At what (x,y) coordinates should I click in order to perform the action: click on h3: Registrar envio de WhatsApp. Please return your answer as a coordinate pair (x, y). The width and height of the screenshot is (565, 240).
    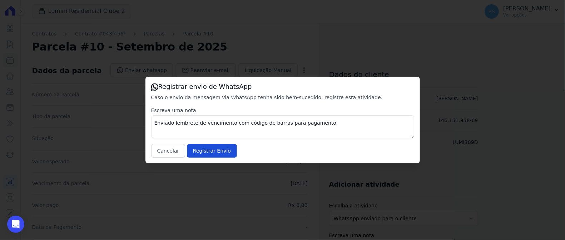
    Looking at the image, I should click on (283, 87).